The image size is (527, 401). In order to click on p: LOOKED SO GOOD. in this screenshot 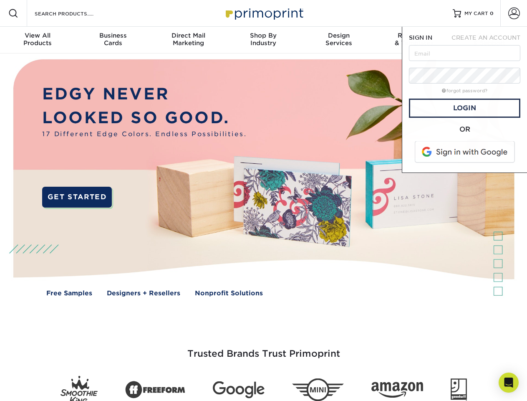, I will do `click(144, 118)`.